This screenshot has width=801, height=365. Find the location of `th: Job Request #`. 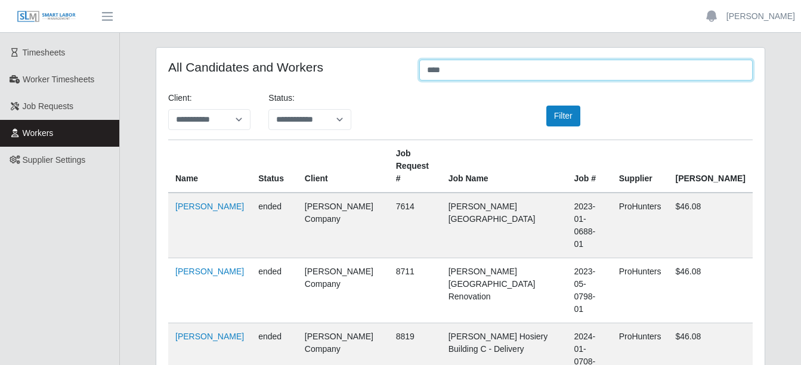

th: Job Request # is located at coordinates (415, 166).